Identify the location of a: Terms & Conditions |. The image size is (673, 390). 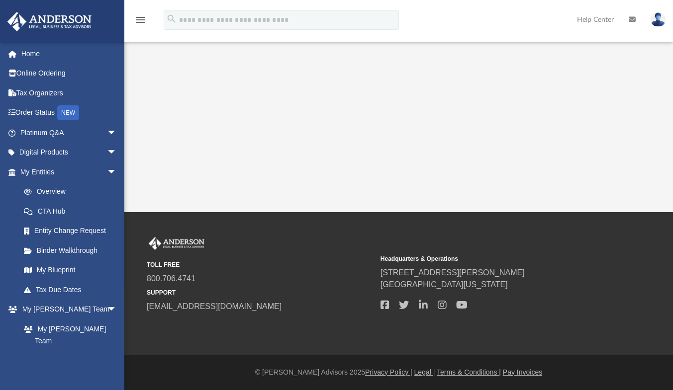
(468, 372).